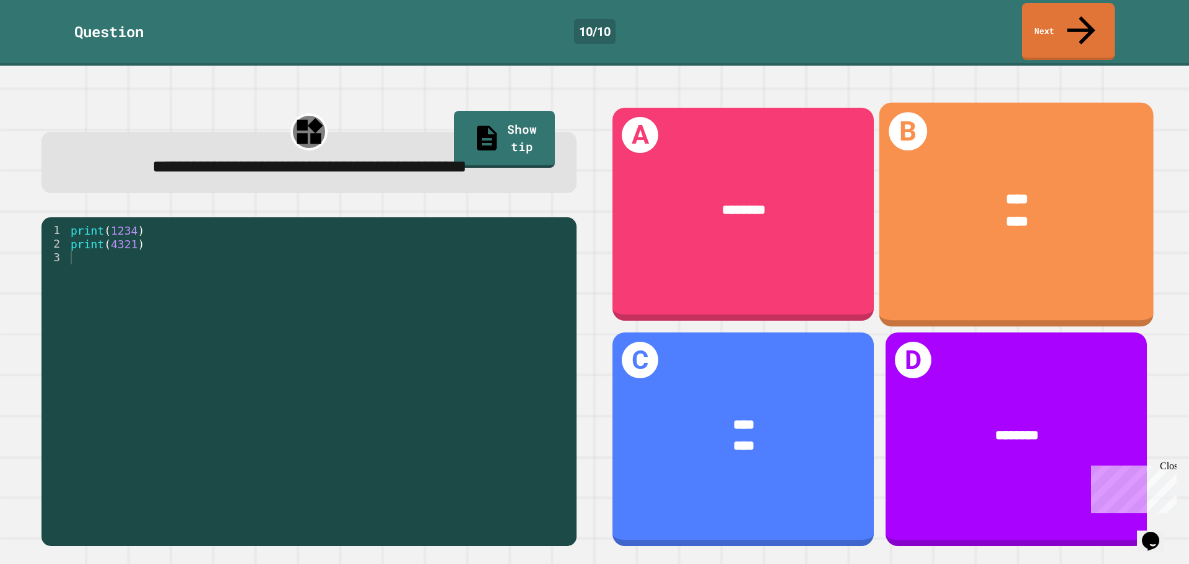 Image resolution: width=1189 pixels, height=564 pixels. I want to click on h1: D, so click(913, 360).